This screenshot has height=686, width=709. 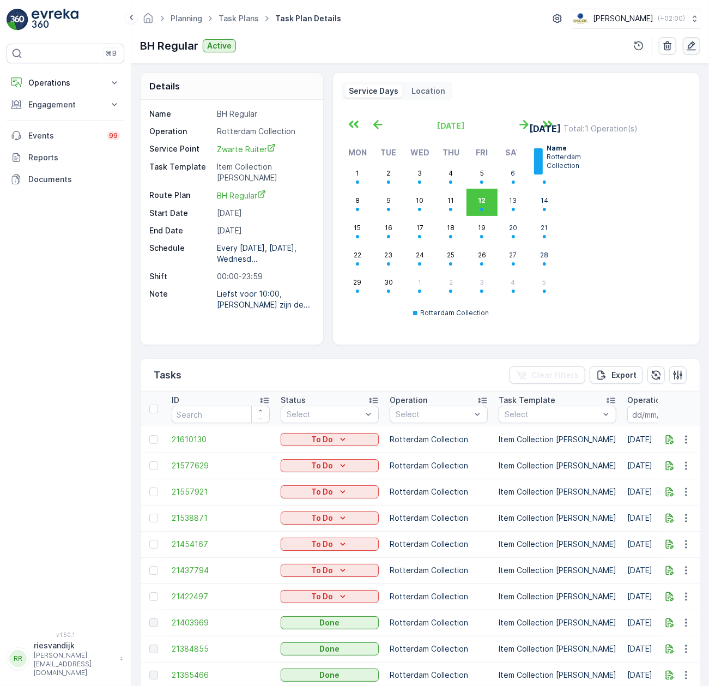 What do you see at coordinates (389, 173) in the screenshot?
I see `abbr: September 2, 2025` at bounding box center [389, 173].